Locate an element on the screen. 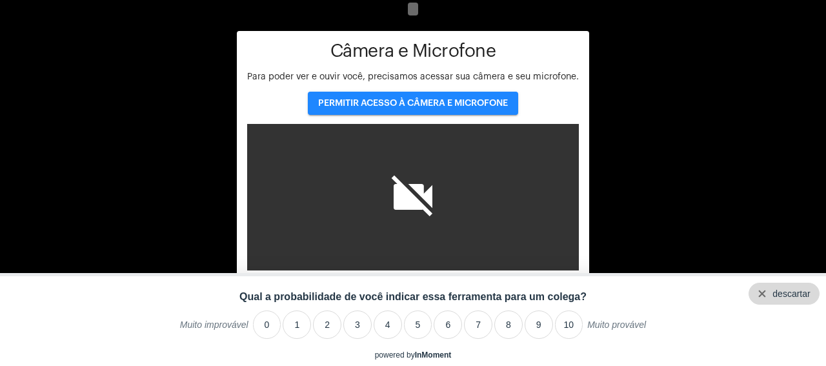  li: 5 is located at coordinates (418, 324).